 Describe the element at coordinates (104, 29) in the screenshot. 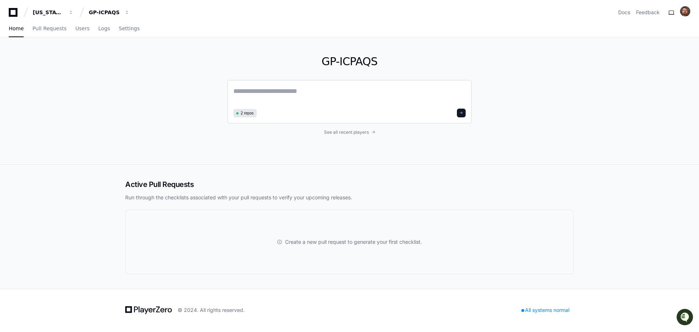

I see `a: Logs` at that location.